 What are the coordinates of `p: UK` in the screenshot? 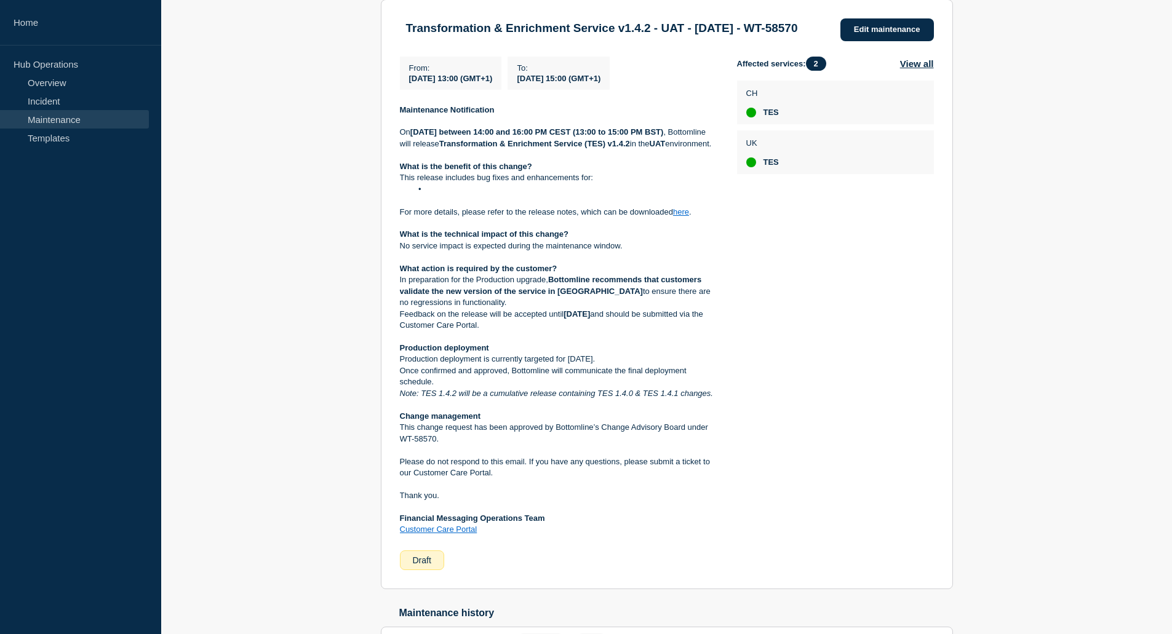 It's located at (762, 143).